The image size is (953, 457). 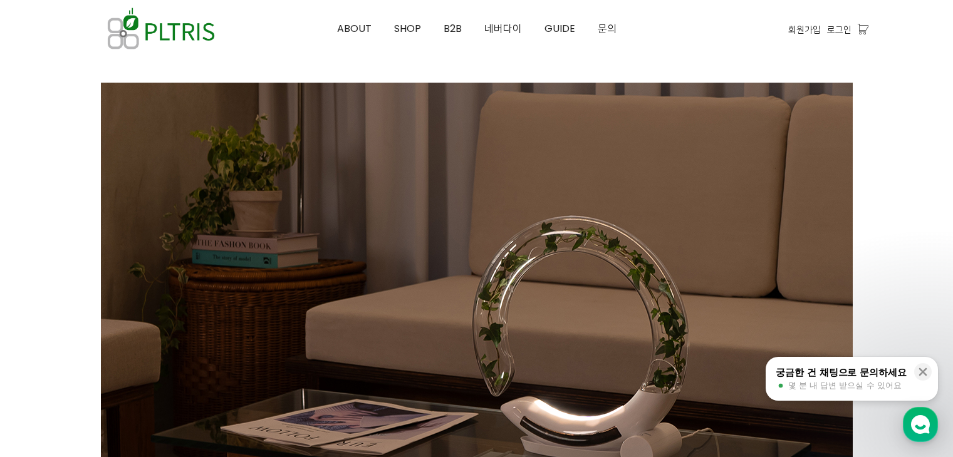 I want to click on a: 네버다이, so click(x=503, y=29).